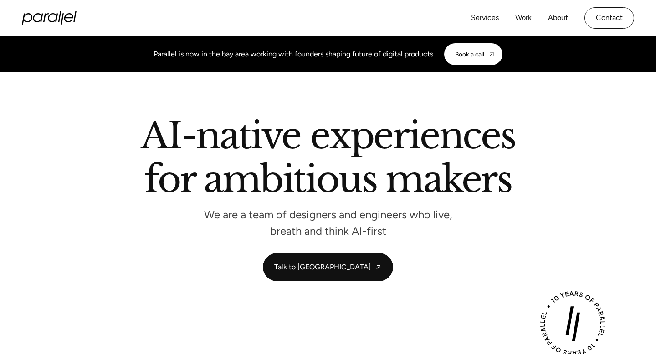 Image resolution: width=656 pixels, height=354 pixels. I want to click on img: CTA arrow image, so click(491, 54).